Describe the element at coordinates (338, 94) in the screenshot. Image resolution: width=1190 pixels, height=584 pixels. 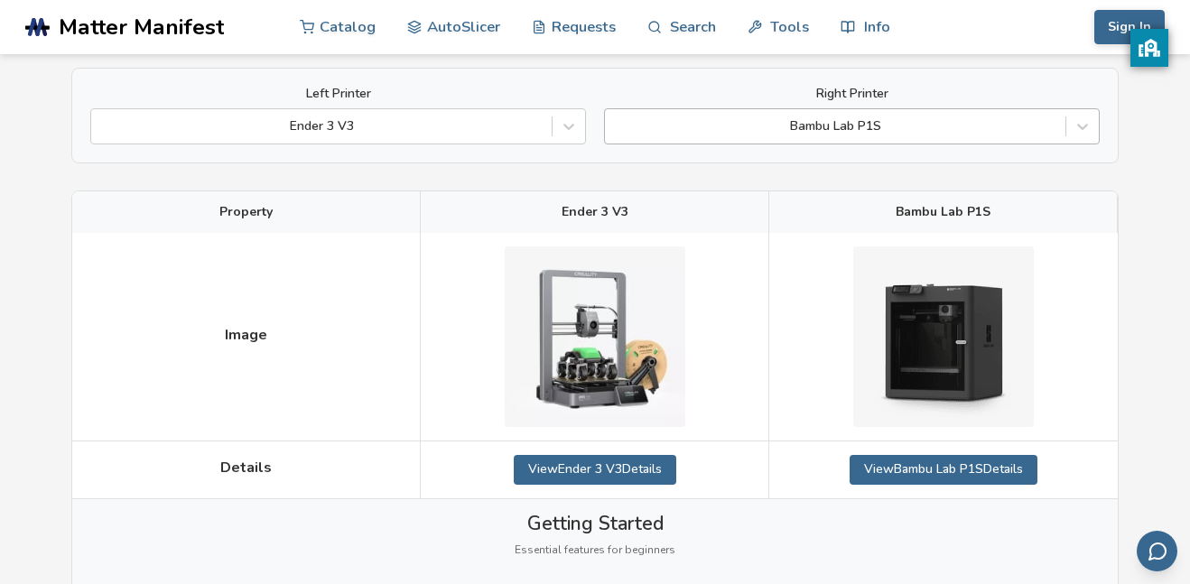
I see `label: Left Printer` at that location.